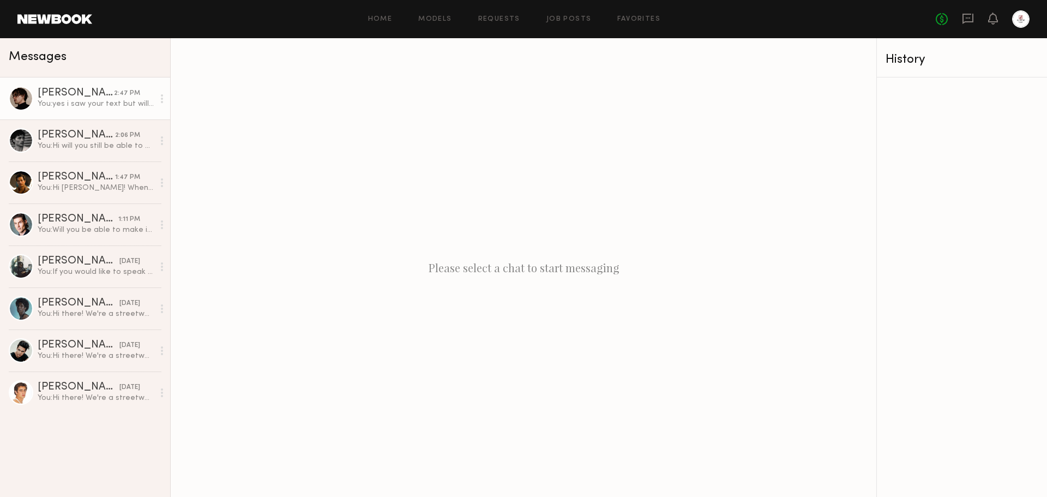 Image resolution: width=1047 pixels, height=497 pixels. Describe the element at coordinates (95, 272) in the screenshot. I see `div: You: If you would like to speak to us here, it is also fine! We will be able to create a job here...` at that location.